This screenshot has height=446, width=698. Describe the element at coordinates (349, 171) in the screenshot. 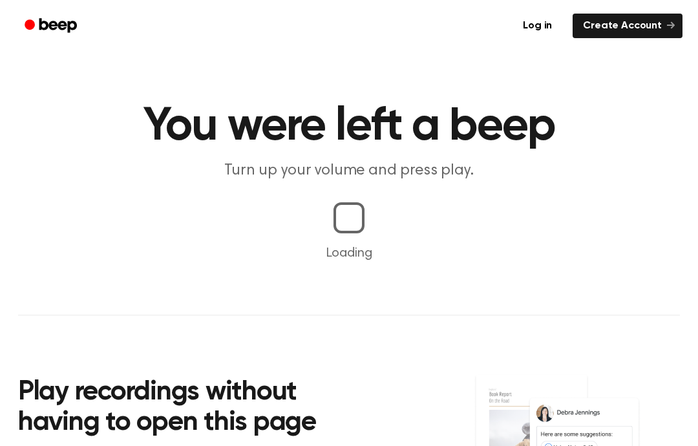

I see `p: Turn up your volume and press play.` at that location.